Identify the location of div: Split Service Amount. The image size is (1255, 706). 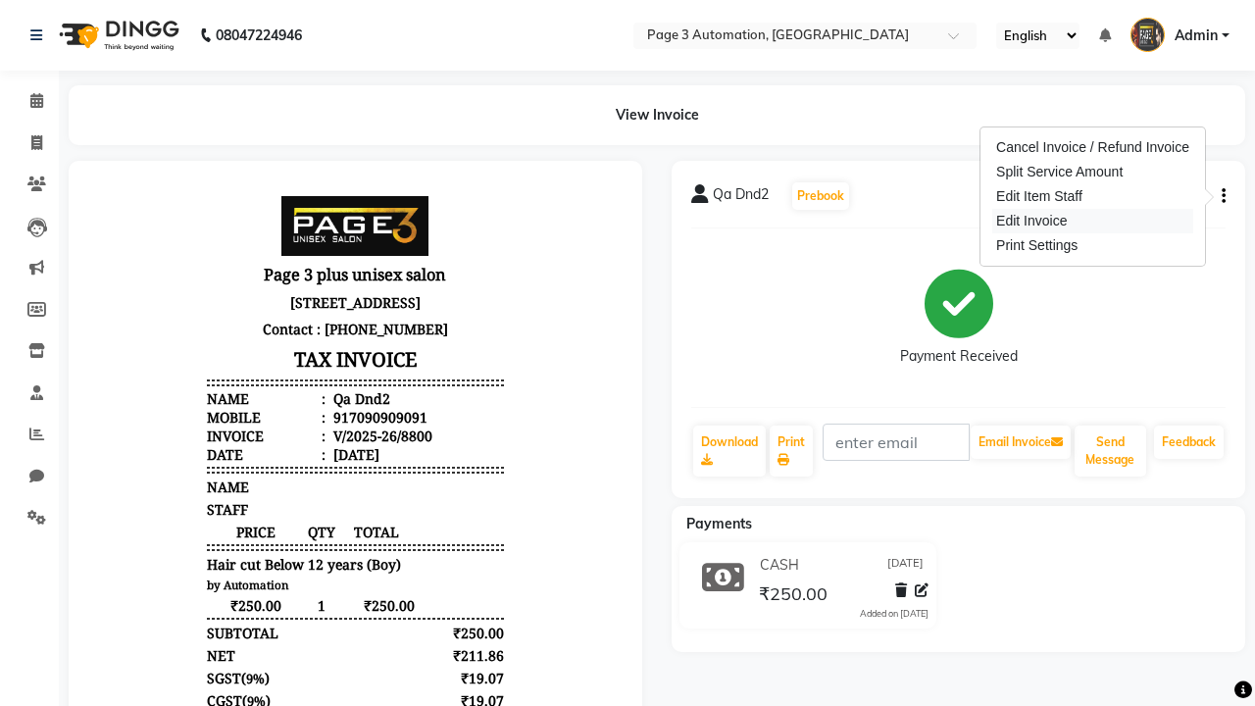
(1092, 172).